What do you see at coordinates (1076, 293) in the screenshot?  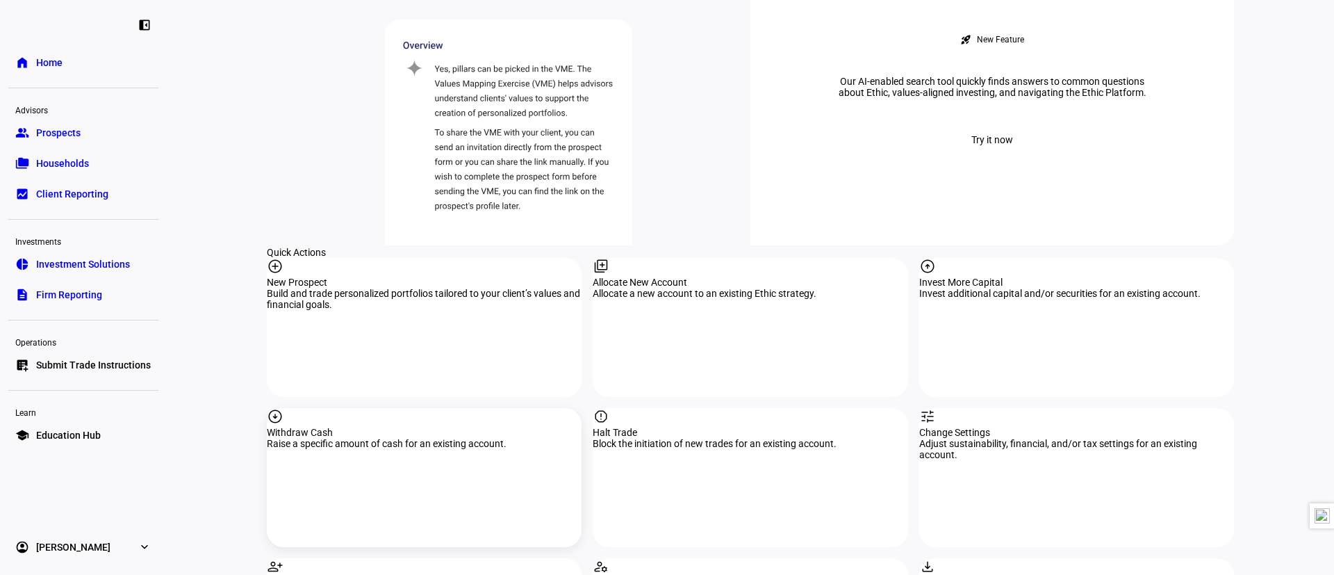 I see `div: Invest additional capital and/or securities for an existing account.` at bounding box center [1076, 293].